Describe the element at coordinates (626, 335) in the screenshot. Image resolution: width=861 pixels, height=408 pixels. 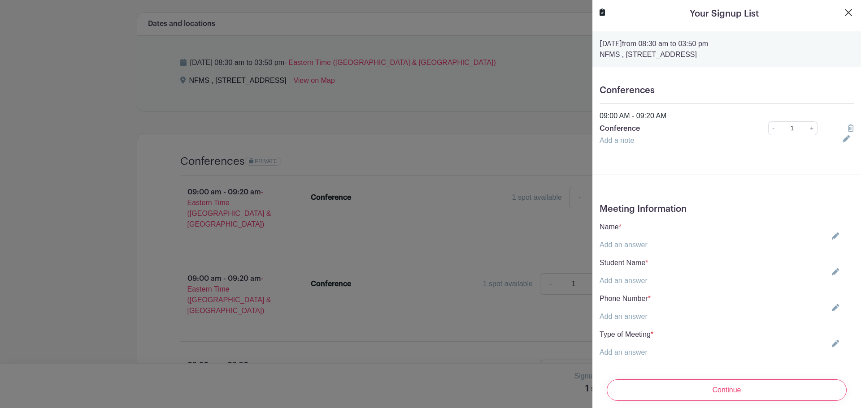
I see `p: Type of Meeting` at that location.